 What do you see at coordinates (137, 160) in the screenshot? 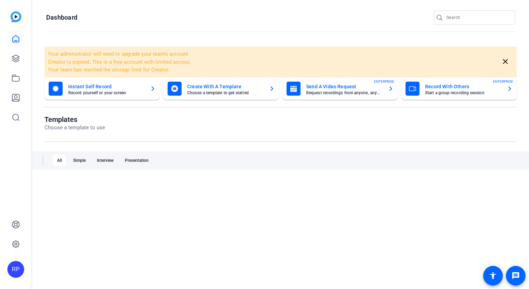
I see `div: Presentation` at bounding box center [137, 160].